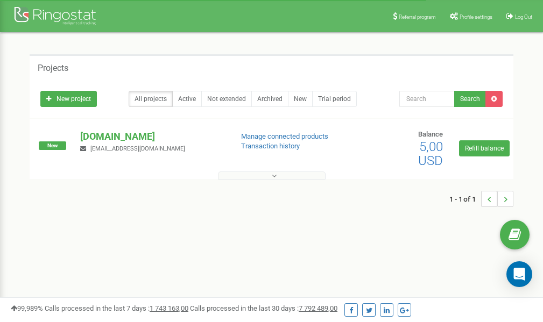 The image size is (543, 322). What do you see at coordinates (334, 99) in the screenshot?
I see `a: Trial period` at bounding box center [334, 99].